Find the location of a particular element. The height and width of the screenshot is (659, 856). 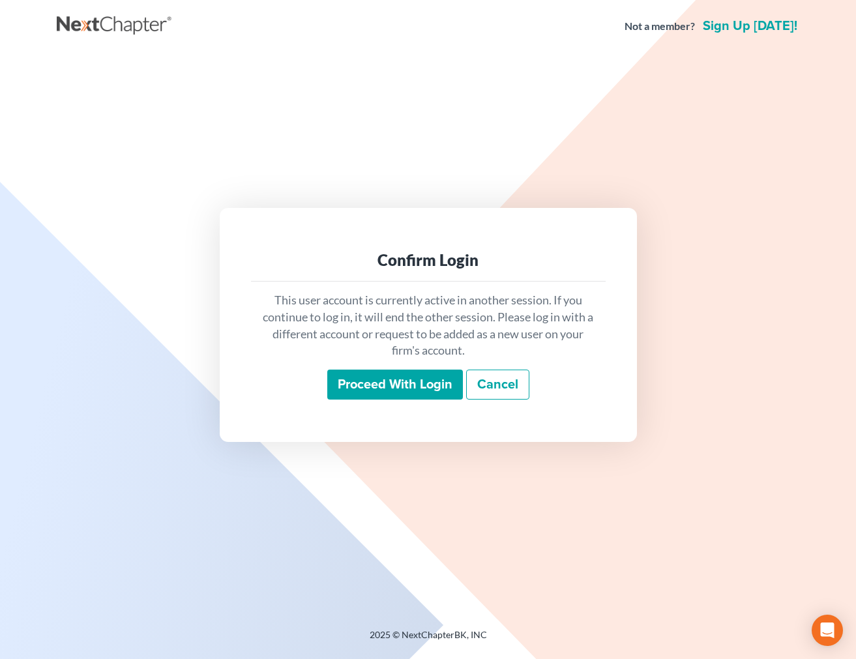

a: Cancel is located at coordinates (498, 385).